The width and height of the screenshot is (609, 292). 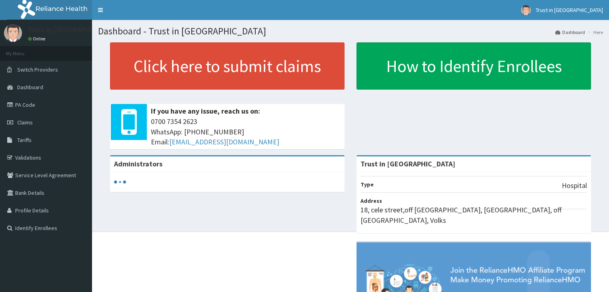 What do you see at coordinates (38, 39) in the screenshot?
I see `a: Online` at bounding box center [38, 39].